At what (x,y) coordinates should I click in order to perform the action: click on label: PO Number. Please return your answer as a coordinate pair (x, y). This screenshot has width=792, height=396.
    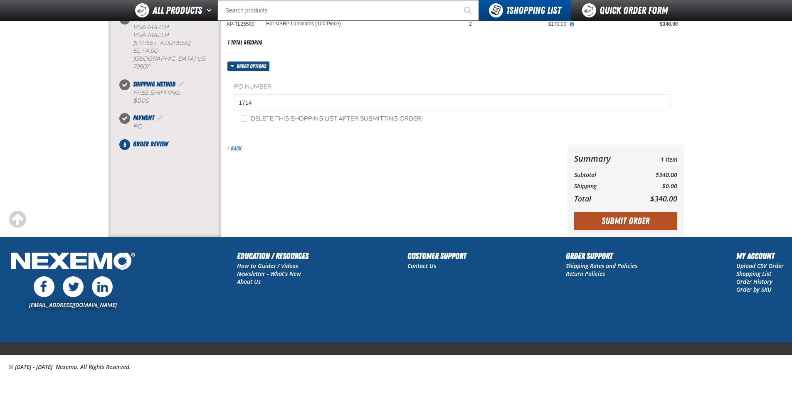
    Looking at the image, I should click on (452, 87).